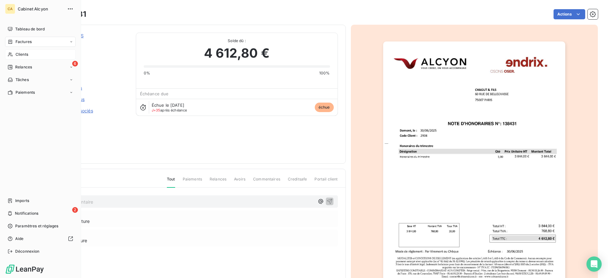 The height and width of the screenshot is (278, 608). Describe the element at coordinates (325, 73) in the screenshot. I see `span: 100%` at that location.